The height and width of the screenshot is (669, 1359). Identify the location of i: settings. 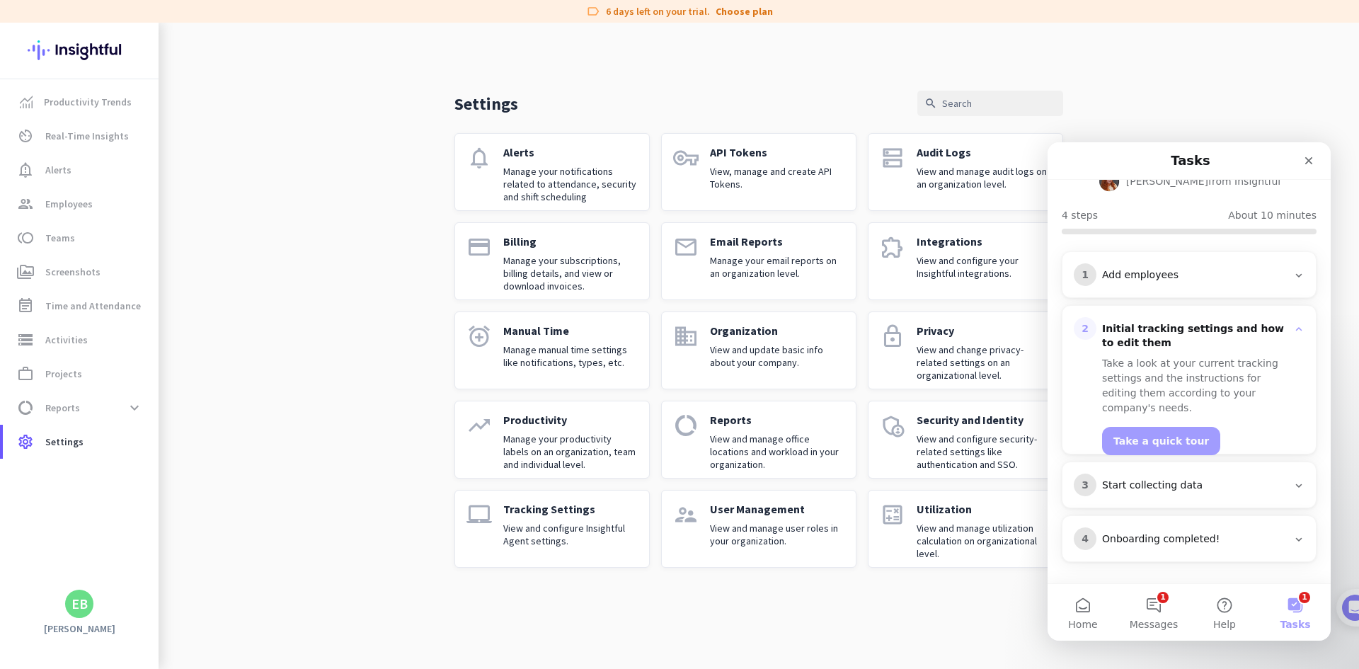
(25, 442).